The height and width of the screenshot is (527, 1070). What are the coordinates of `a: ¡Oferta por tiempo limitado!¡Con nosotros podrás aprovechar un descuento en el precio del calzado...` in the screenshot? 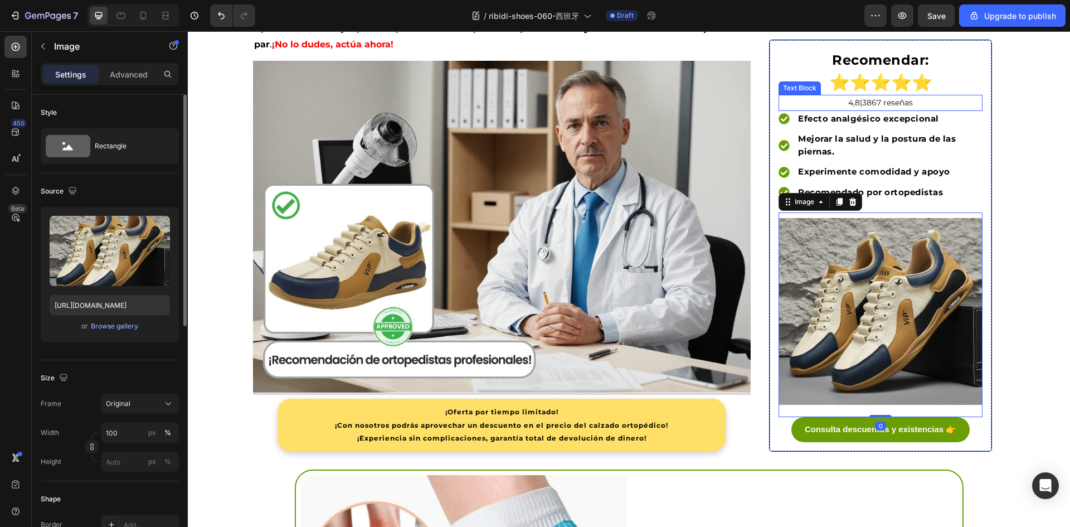 It's located at (314, 394).